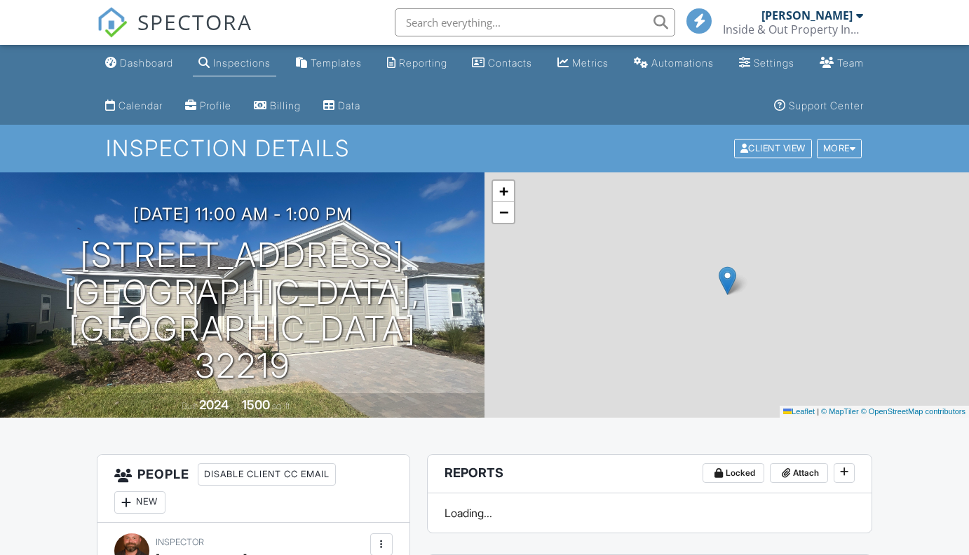 The height and width of the screenshot is (555, 969). I want to click on div: New, so click(139, 503).